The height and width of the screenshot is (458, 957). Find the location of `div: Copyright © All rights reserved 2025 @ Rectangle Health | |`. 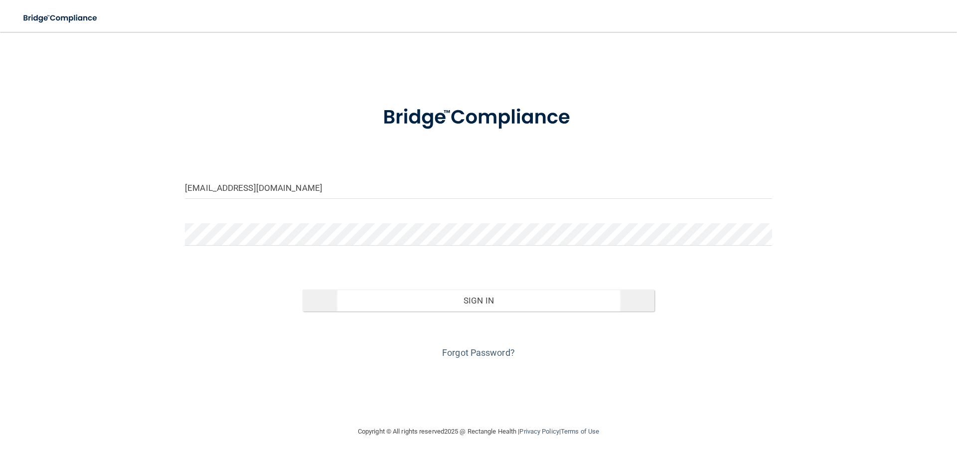

div: Copyright © All rights reserved 2025 @ Rectangle Health | | is located at coordinates (479, 432).